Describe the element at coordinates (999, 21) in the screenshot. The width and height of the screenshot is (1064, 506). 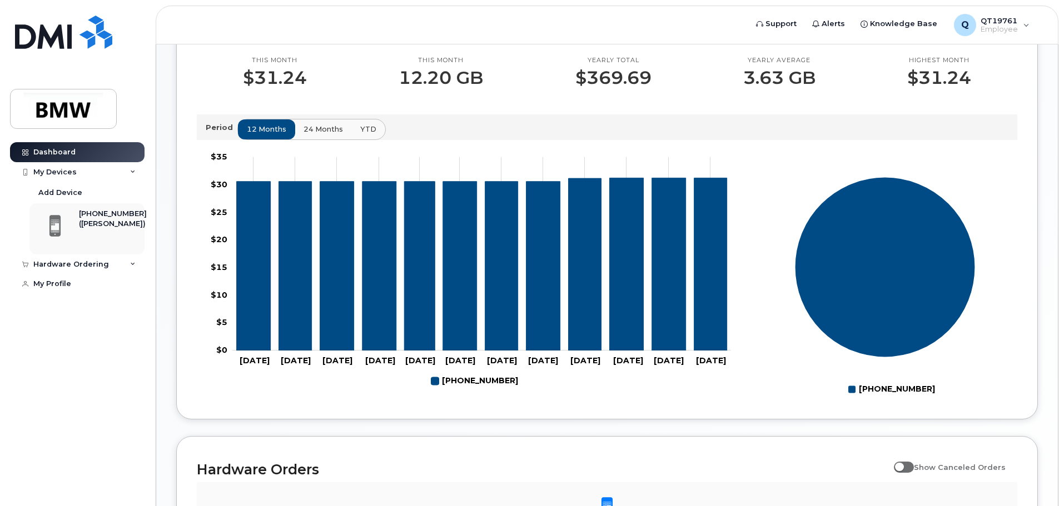
I see `span: QT19761` at that location.